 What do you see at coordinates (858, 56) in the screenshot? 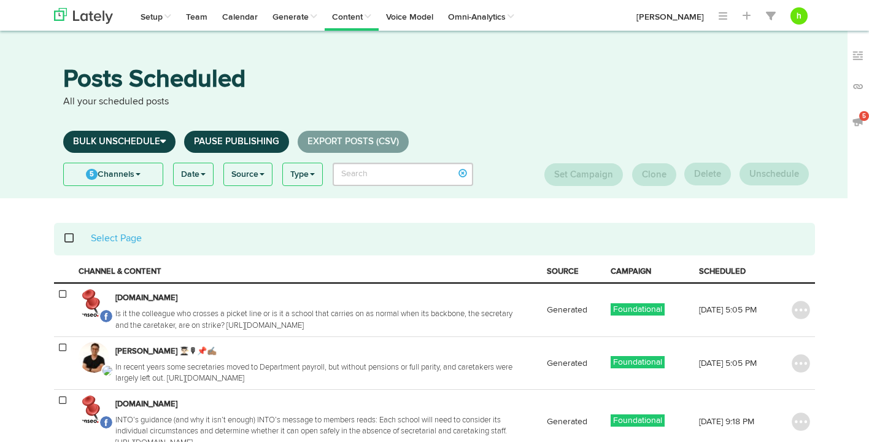
I see `img: keywords_off.svg` at bounding box center [858, 56].